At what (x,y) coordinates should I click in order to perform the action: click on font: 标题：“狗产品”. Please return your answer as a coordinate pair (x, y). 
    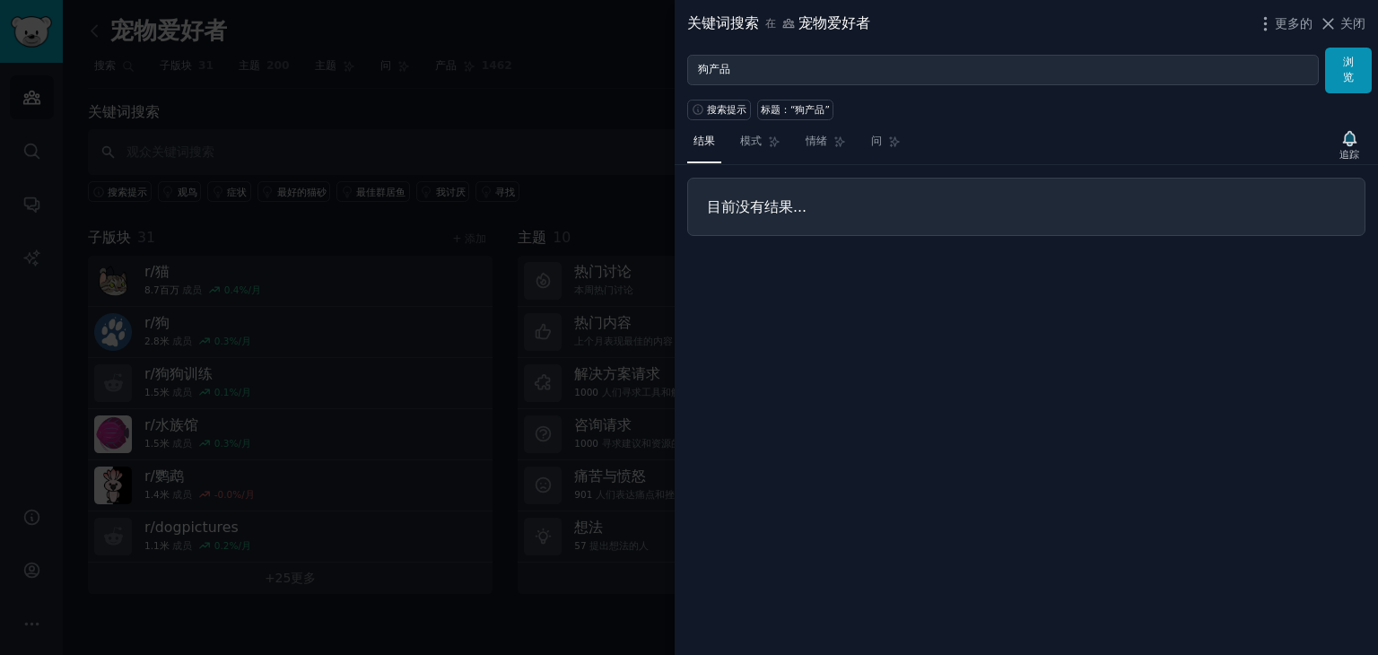
    Looking at the image, I should click on (795, 109).